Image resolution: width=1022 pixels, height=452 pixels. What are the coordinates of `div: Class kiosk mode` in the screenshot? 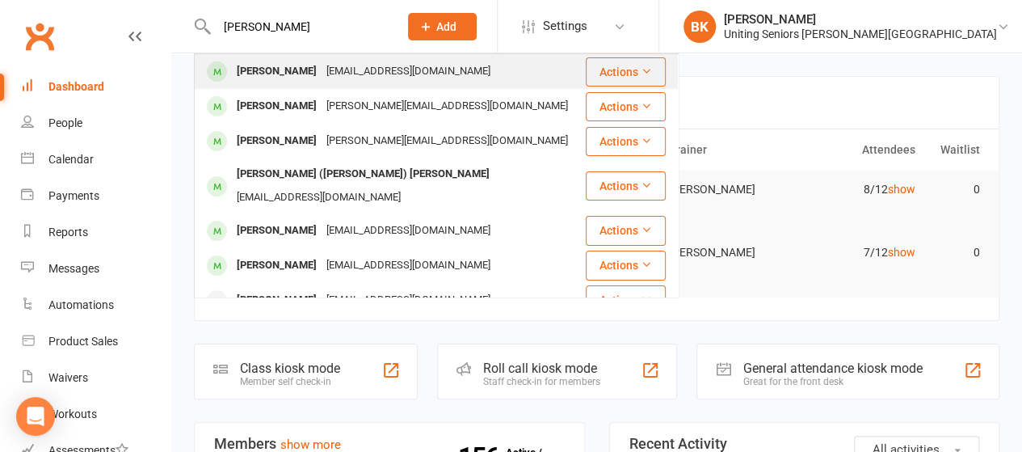 It's located at (290, 368).